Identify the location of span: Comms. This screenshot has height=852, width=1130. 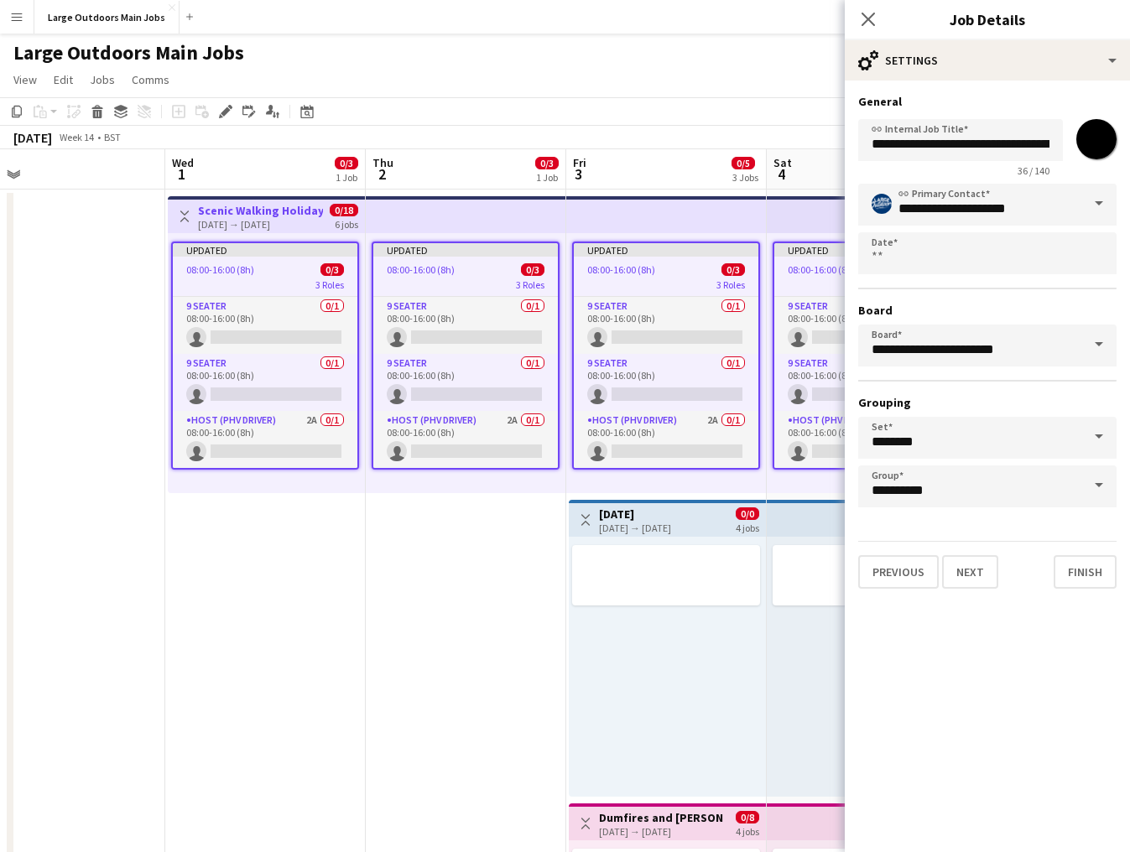
(150, 80).